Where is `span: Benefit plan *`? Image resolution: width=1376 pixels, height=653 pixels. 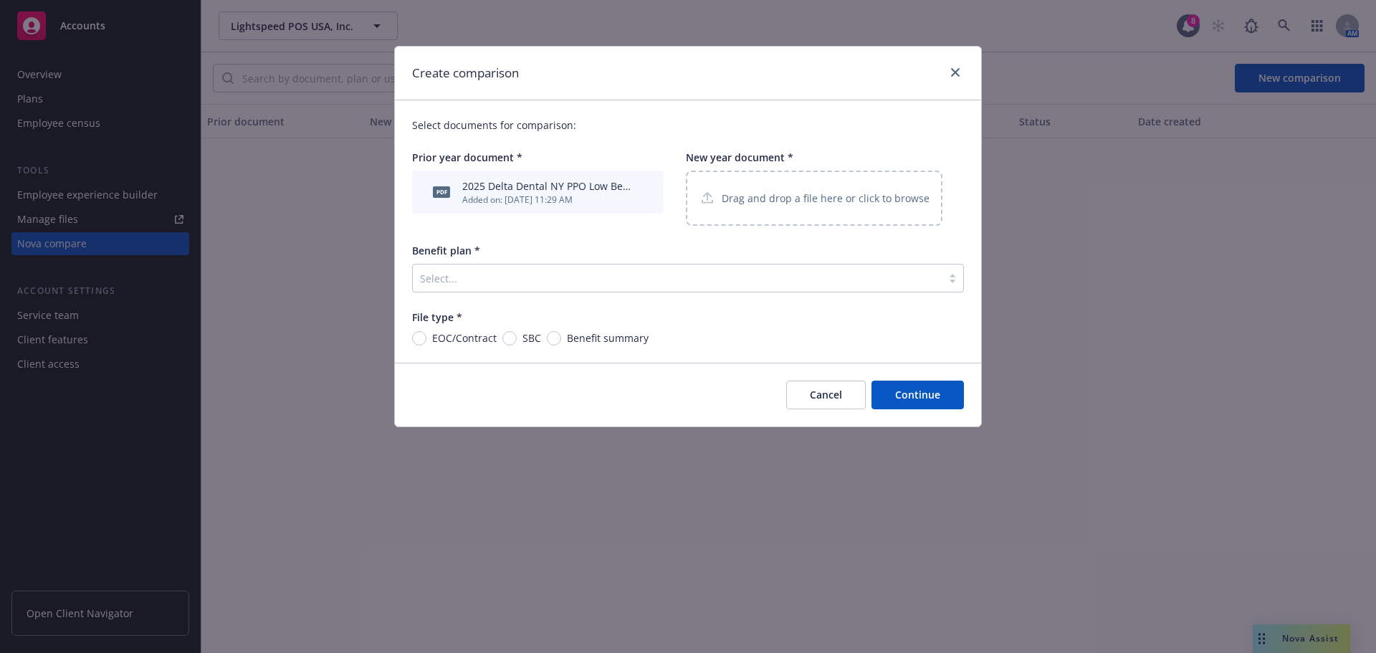
span: Benefit plan * is located at coordinates (446, 250).